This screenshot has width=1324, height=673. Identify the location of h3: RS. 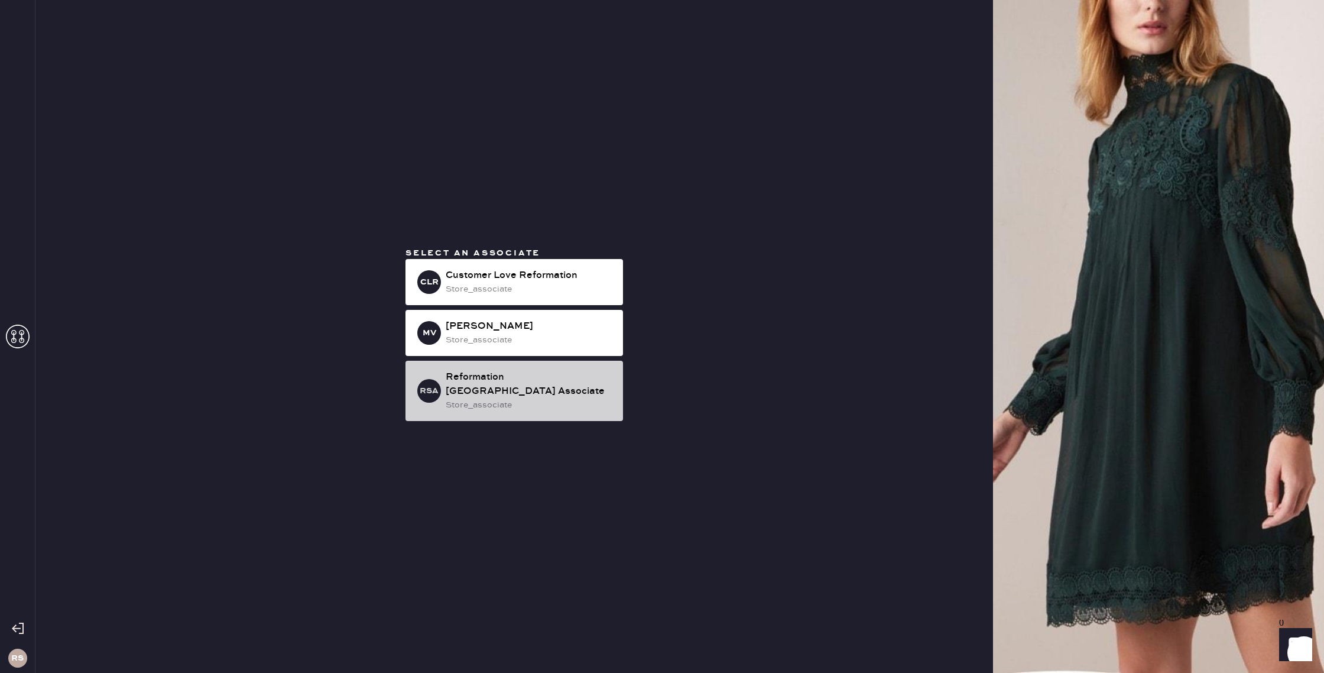
(17, 658).